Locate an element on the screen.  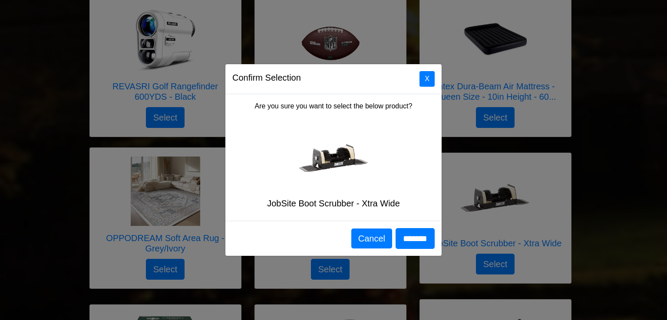
h5: Confirm Selection is located at coordinates (267, 78).